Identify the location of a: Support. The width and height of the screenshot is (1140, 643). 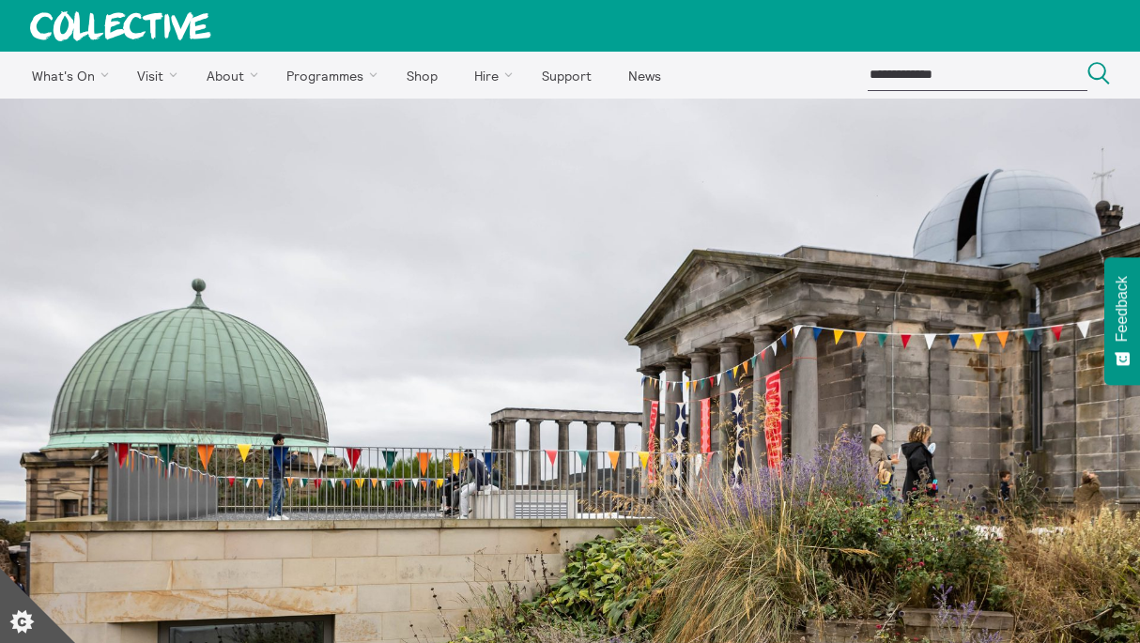
(566, 75).